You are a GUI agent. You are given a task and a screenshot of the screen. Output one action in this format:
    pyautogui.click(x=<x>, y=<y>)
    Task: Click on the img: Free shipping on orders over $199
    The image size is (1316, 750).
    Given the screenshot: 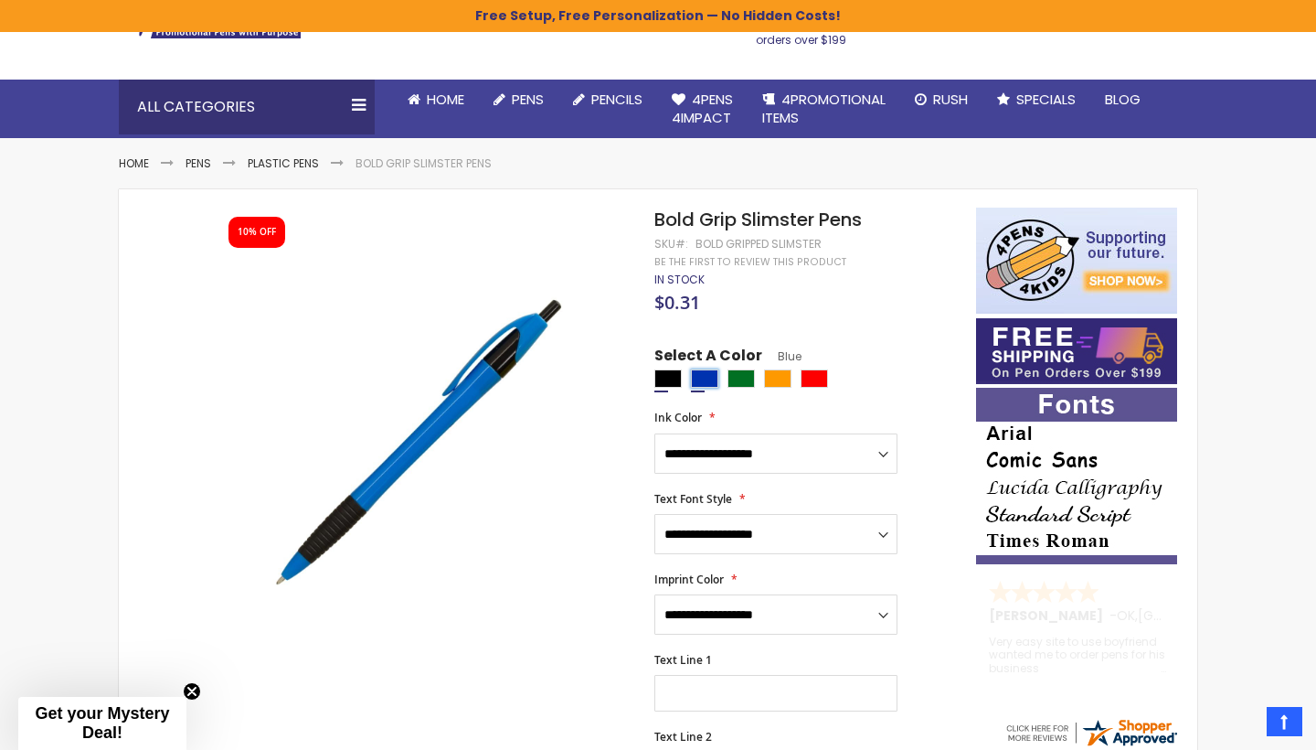 What is the action you would take?
    pyautogui.click(x=1077, y=351)
    